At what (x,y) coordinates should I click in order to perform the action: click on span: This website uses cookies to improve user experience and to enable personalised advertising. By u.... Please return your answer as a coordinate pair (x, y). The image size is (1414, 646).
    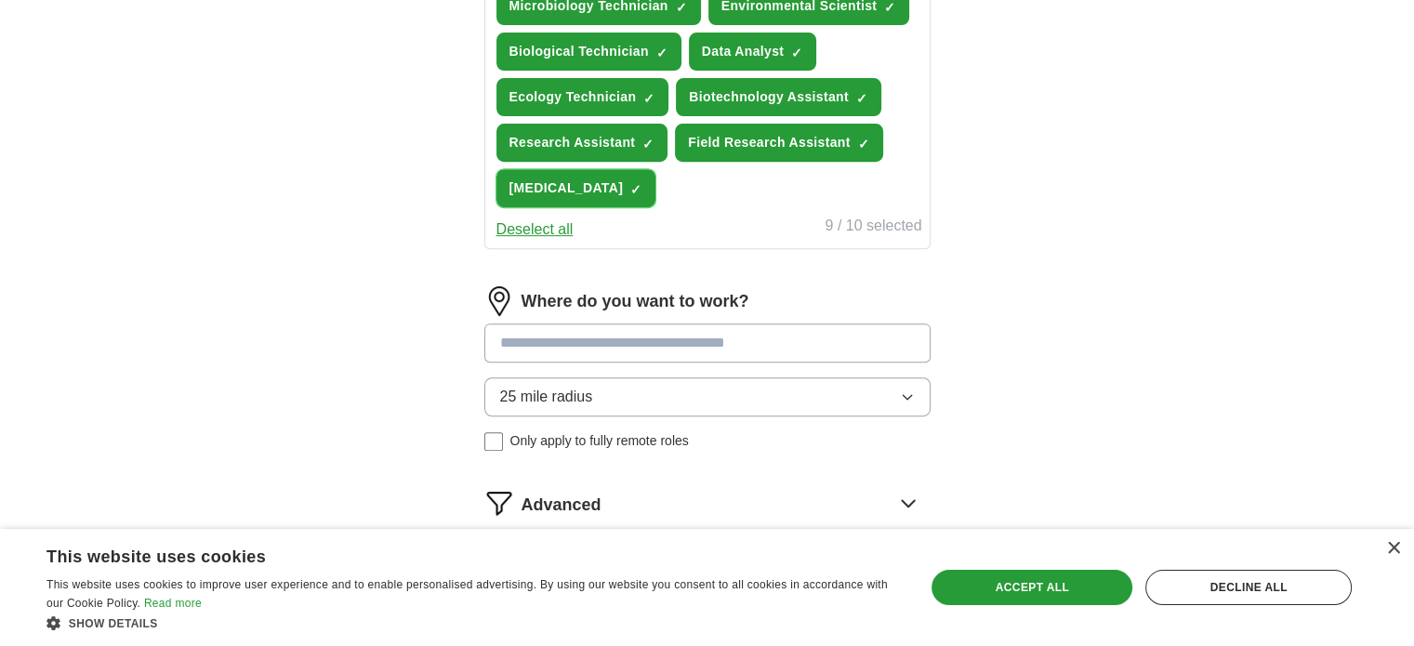
    Looking at the image, I should click on (467, 594).